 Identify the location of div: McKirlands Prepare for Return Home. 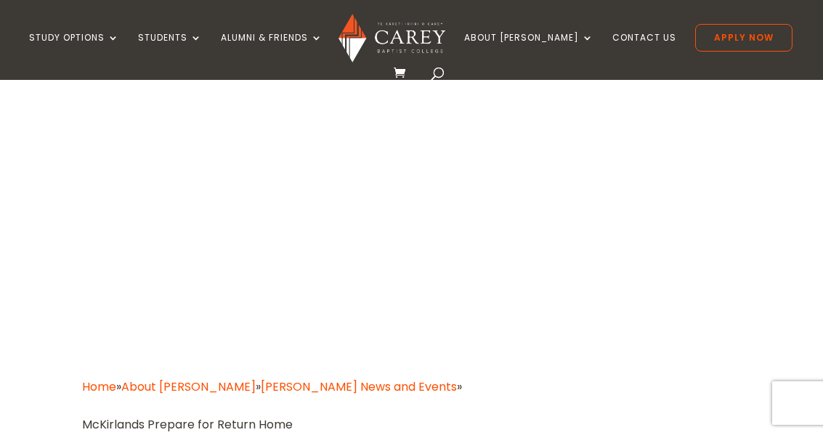
(411, 424).